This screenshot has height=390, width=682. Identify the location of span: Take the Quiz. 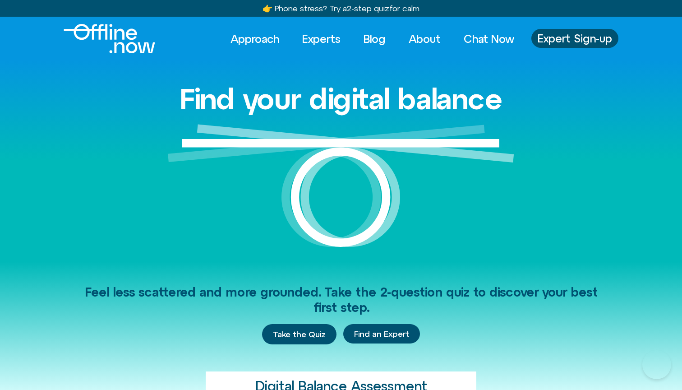
(299, 334).